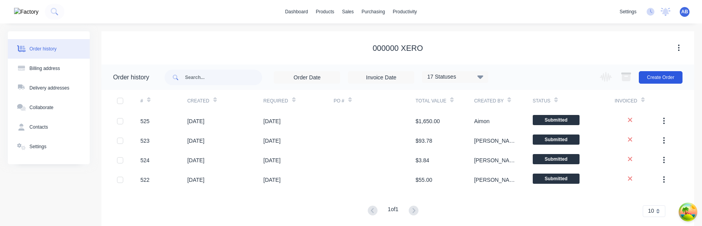 The image size is (702, 226). What do you see at coordinates (628, 12) in the screenshot?
I see `div: settings` at bounding box center [628, 12].